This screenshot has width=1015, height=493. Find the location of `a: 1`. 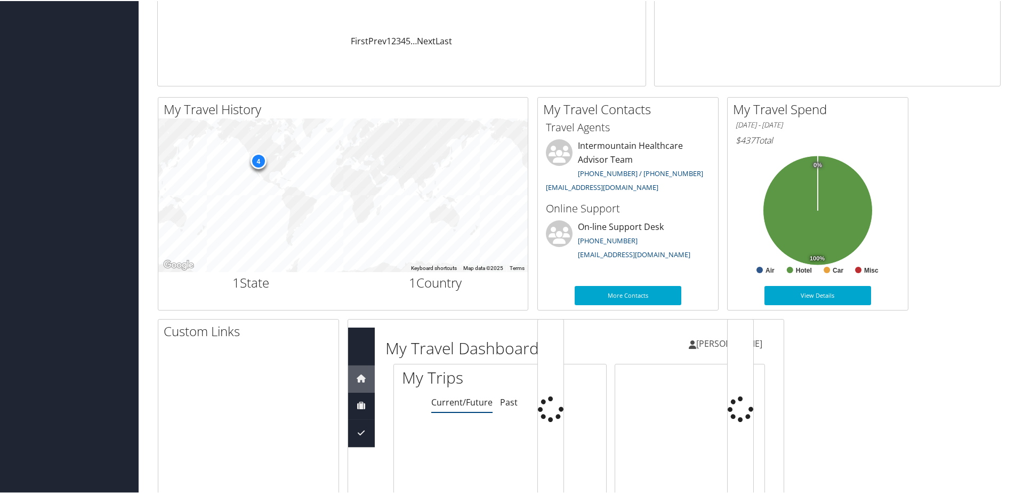

a: 1 is located at coordinates (389, 40).